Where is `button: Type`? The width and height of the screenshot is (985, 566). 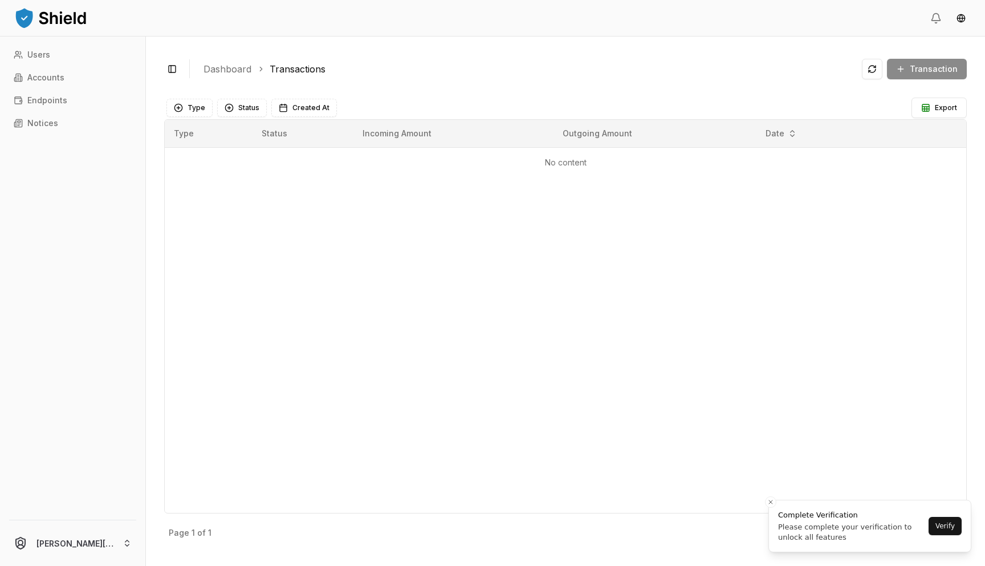
button: Type is located at coordinates (189, 108).